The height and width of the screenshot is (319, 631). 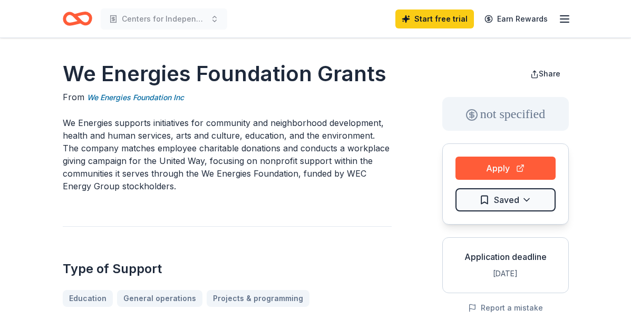 I want to click on a: We Energies Foundation Inc, so click(x=135, y=97).